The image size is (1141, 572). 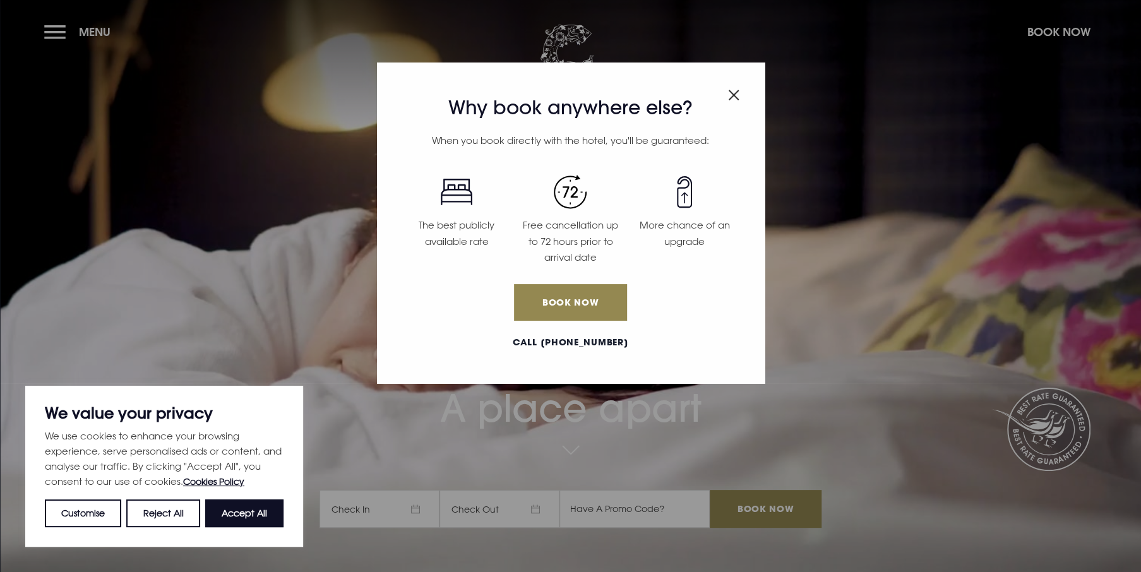 I want to click on div: We value your privacy, so click(x=164, y=466).